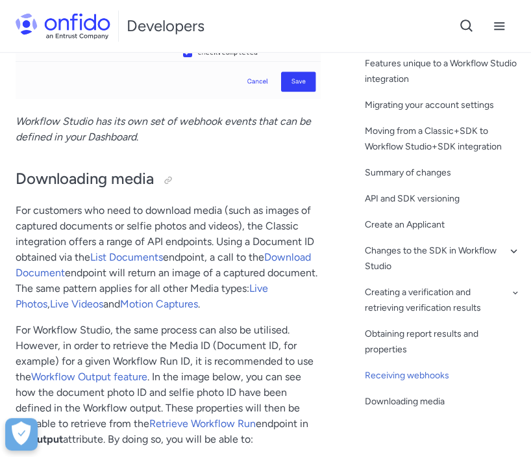 The width and height of the screenshot is (531, 457). Describe the element at coordinates (443, 259) in the screenshot. I see `a: Changes to the SDK in Workflow Studio` at that location.